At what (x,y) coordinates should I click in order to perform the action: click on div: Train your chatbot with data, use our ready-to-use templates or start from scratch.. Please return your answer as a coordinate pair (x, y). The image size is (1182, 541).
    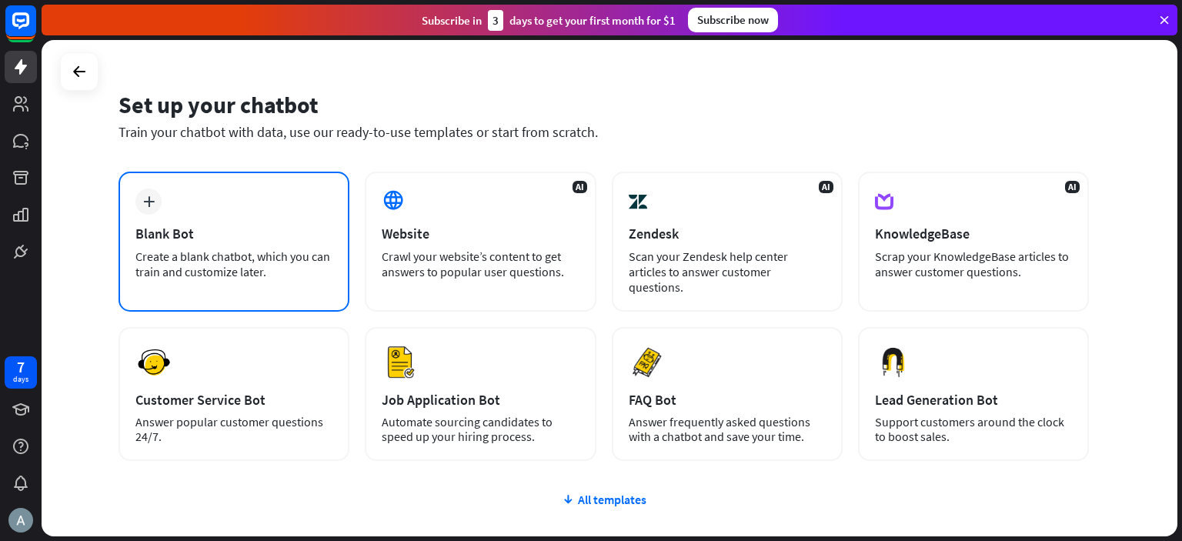
    Looking at the image, I should click on (603, 132).